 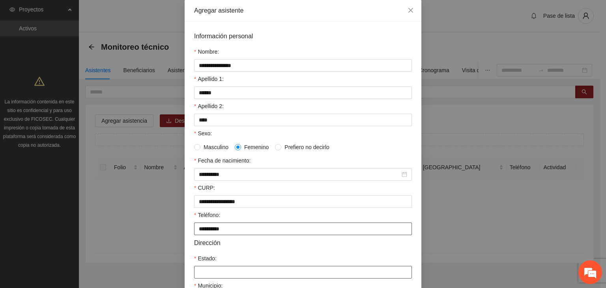 I want to click on label: Apellido 1:, so click(x=209, y=79).